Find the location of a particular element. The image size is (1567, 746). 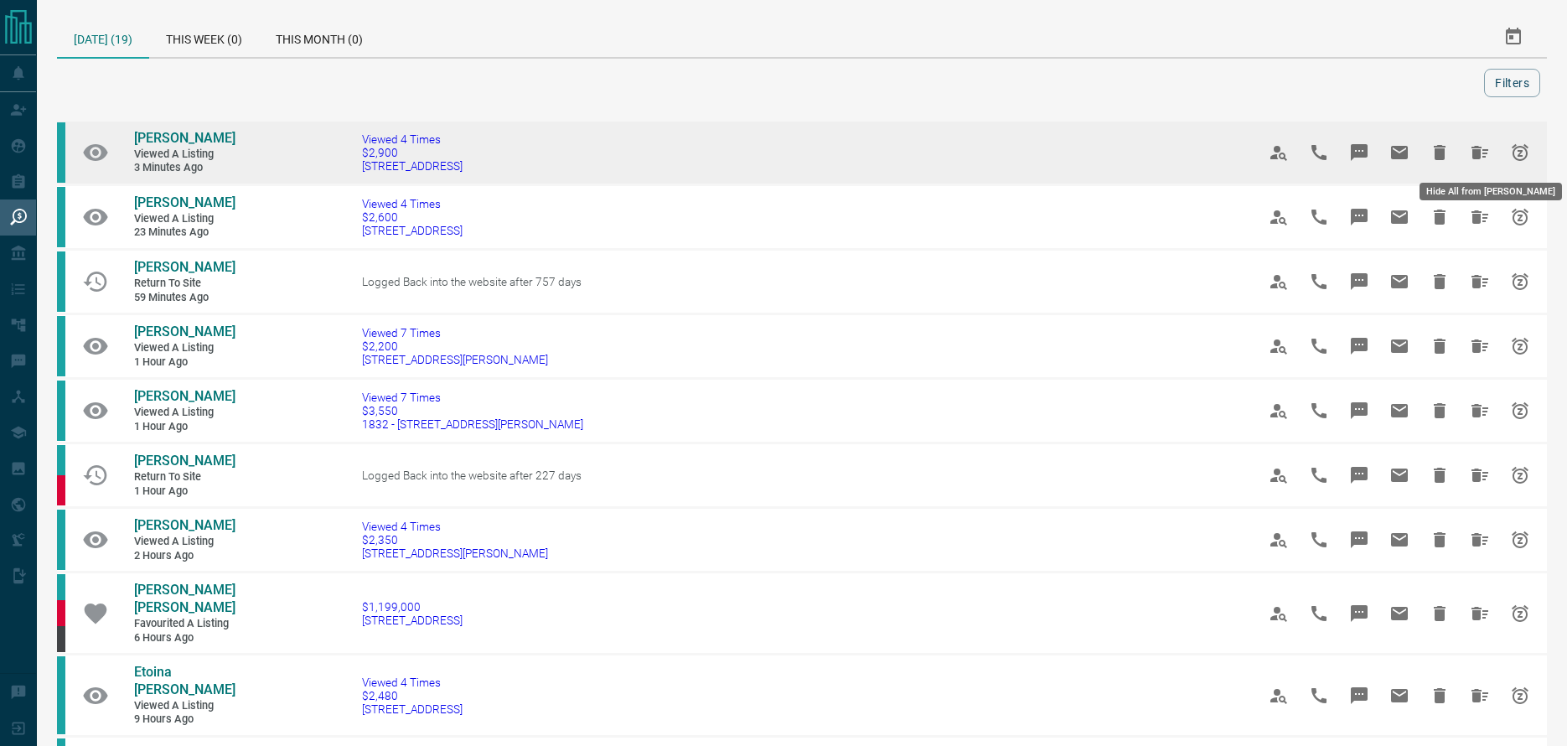

button: Select Date Range is located at coordinates (1514, 37).